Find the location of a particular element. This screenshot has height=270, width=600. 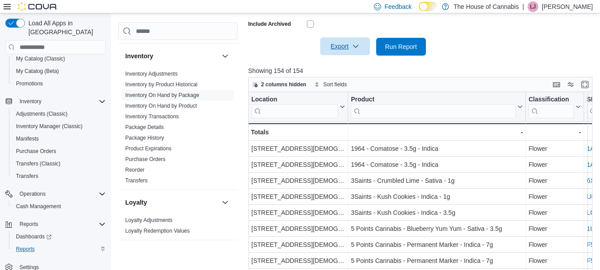

span: Transfers is located at coordinates (59, 176).